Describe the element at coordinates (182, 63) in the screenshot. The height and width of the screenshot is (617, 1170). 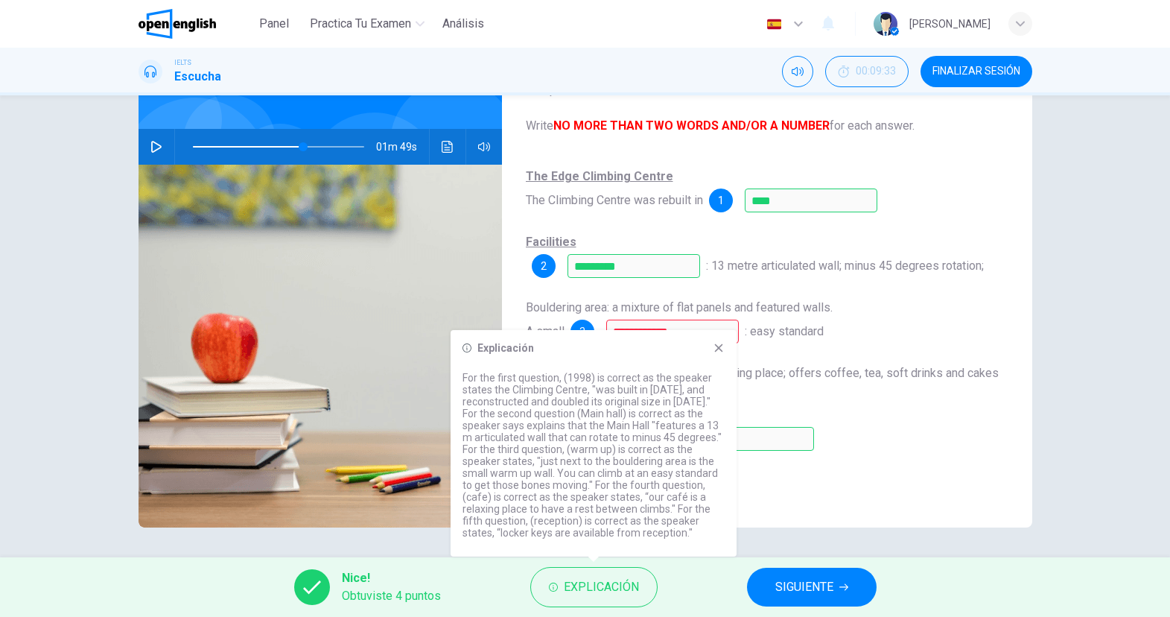
I see `span: IELTS` at that location.